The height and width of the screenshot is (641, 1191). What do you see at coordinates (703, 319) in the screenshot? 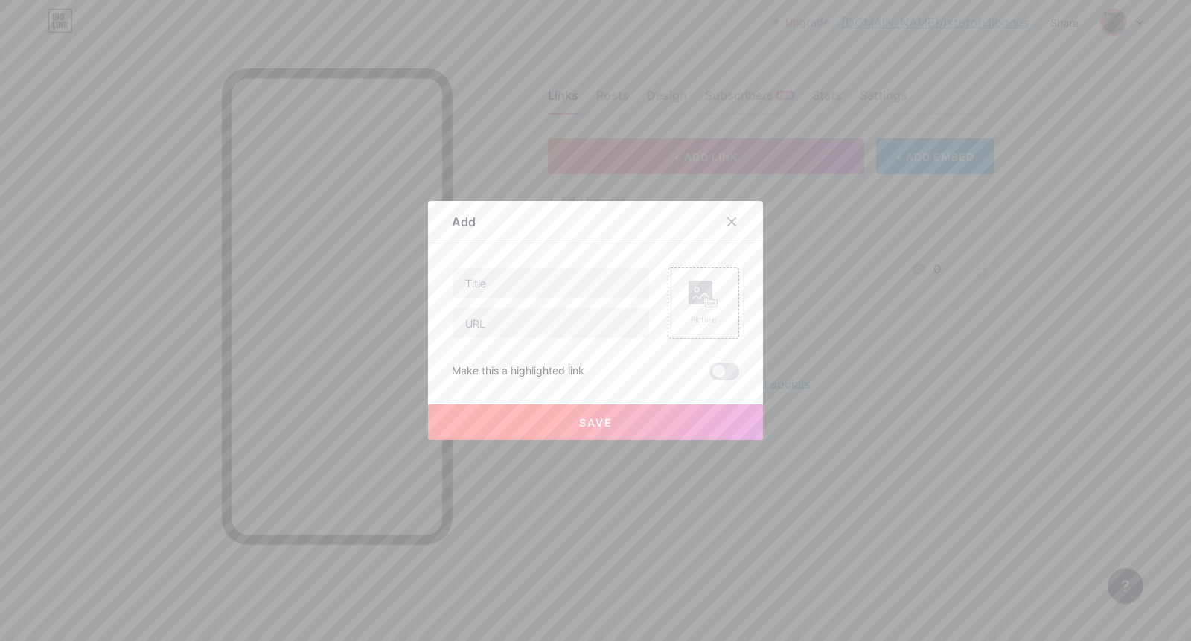
I see `div: Picture` at bounding box center [703, 319].